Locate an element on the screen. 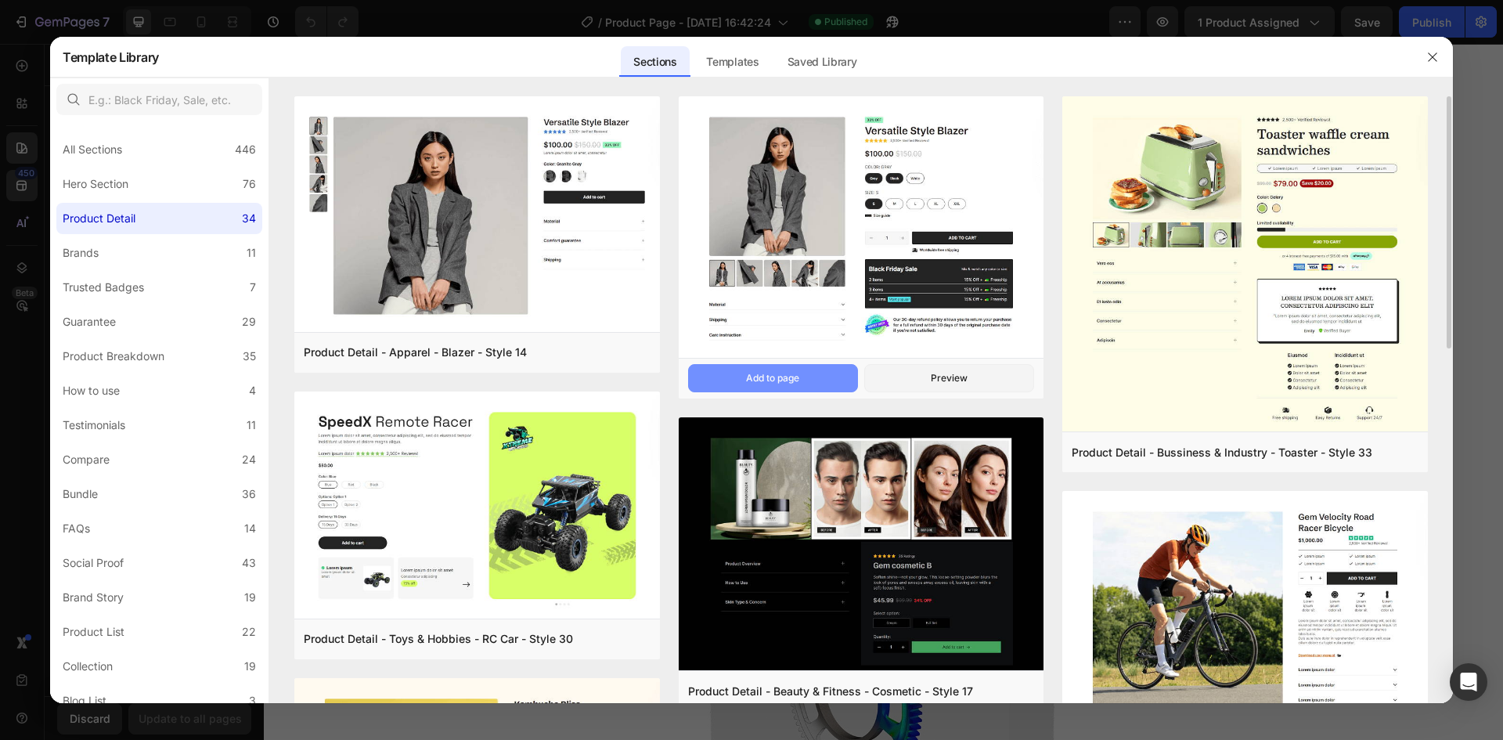 The height and width of the screenshot is (740, 1503). div: 34 is located at coordinates (249, 218).